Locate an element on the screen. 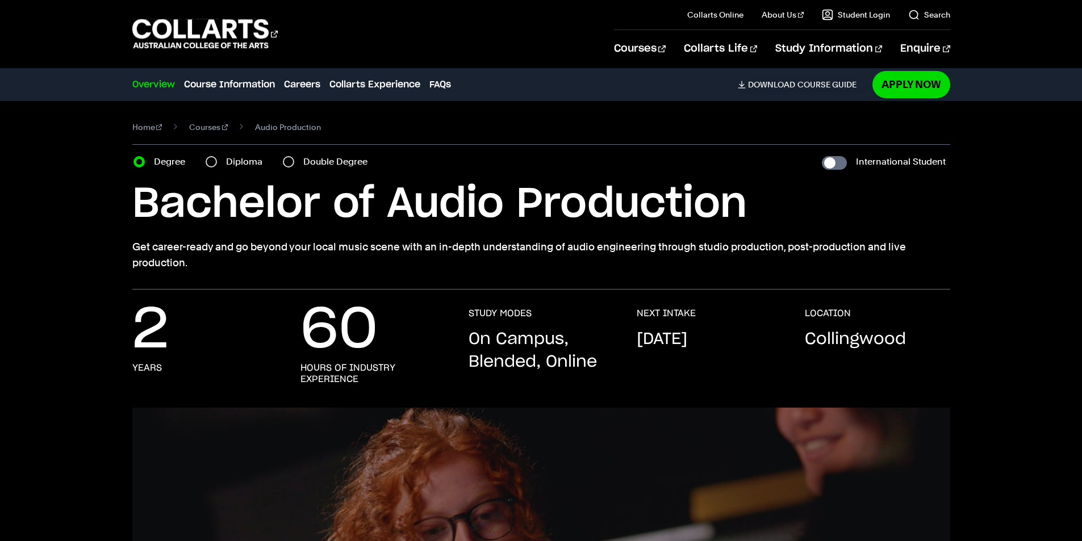 This screenshot has height=541, width=1082. a: Study Information is located at coordinates (829, 49).